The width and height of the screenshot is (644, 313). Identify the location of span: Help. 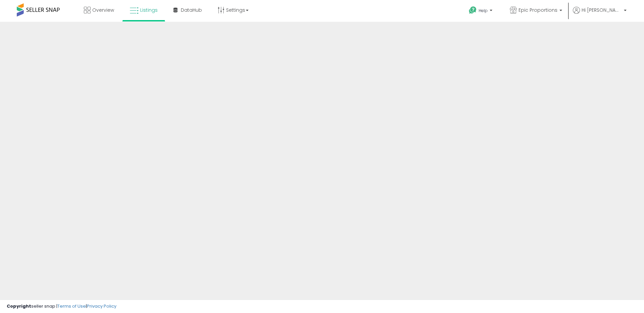
(483, 10).